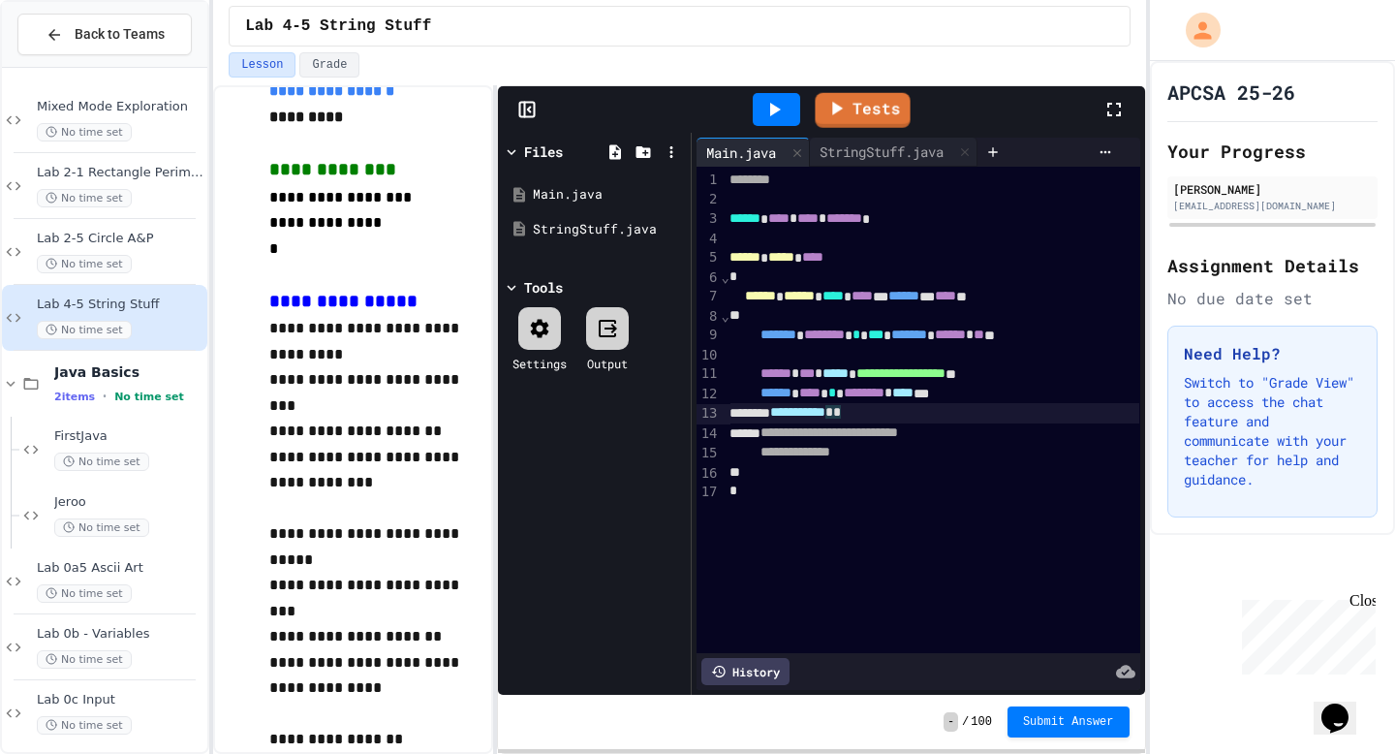  Describe the element at coordinates (1272, 266) in the screenshot. I see `h2: Assignment Details` at that location.